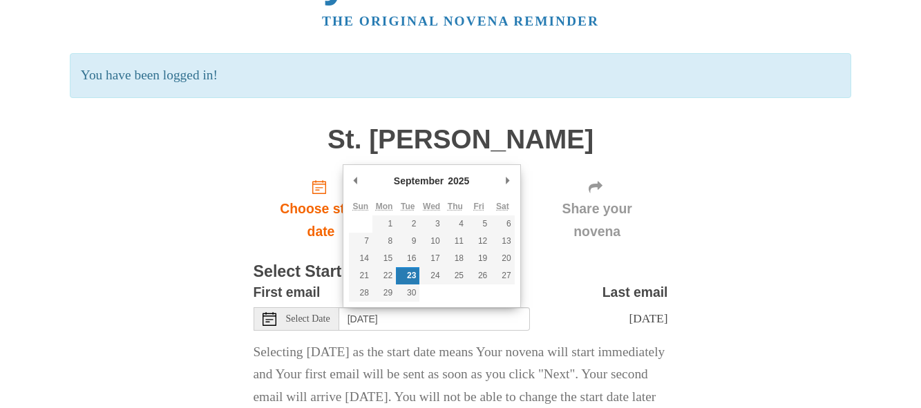 The width and height of the screenshot is (921, 408). What do you see at coordinates (407, 241) in the screenshot?
I see `button: 9` at bounding box center [407, 241].